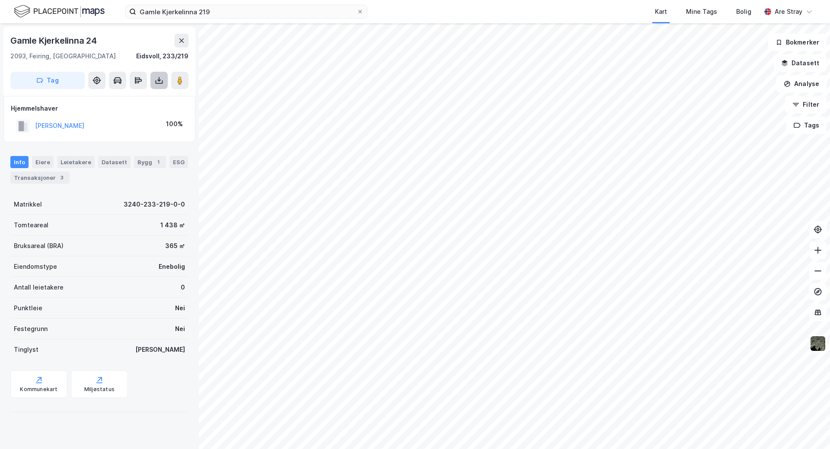 This screenshot has height=449, width=830. Describe the element at coordinates (788, 12) in the screenshot. I see `div: Are Stray` at that location.